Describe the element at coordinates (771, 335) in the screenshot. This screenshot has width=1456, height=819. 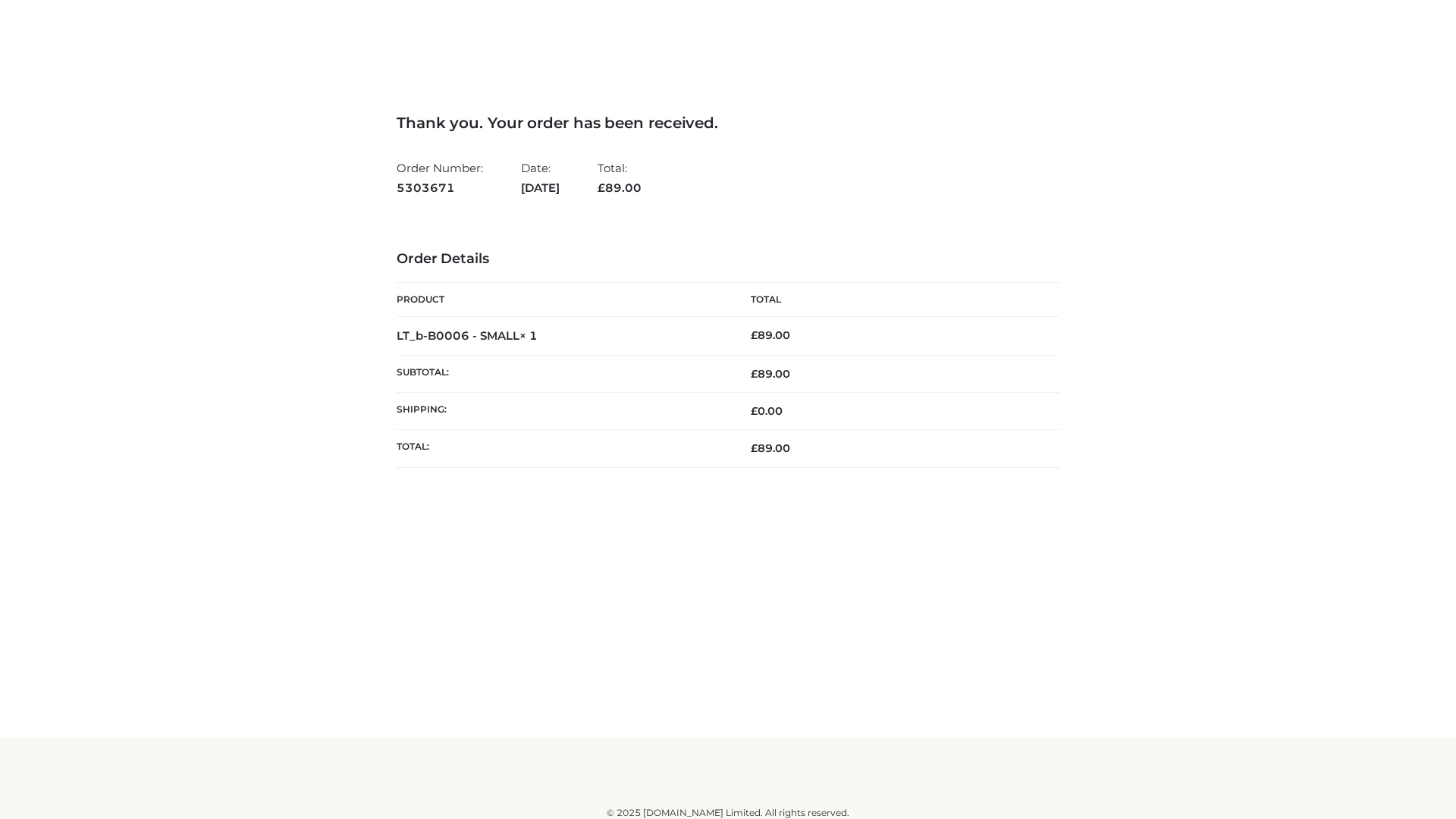
I see `bdi: 89.00` at that location.